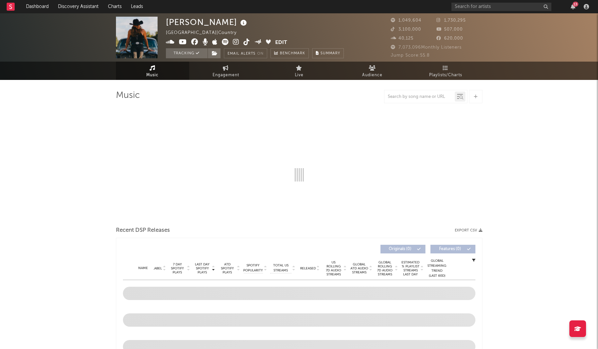  I want to click on span: Global Rolling 7D Audio Streams, so click(385, 269).